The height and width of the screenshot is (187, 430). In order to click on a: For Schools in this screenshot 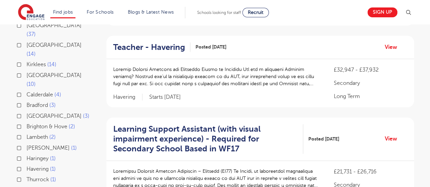, I will do `click(100, 12)`.